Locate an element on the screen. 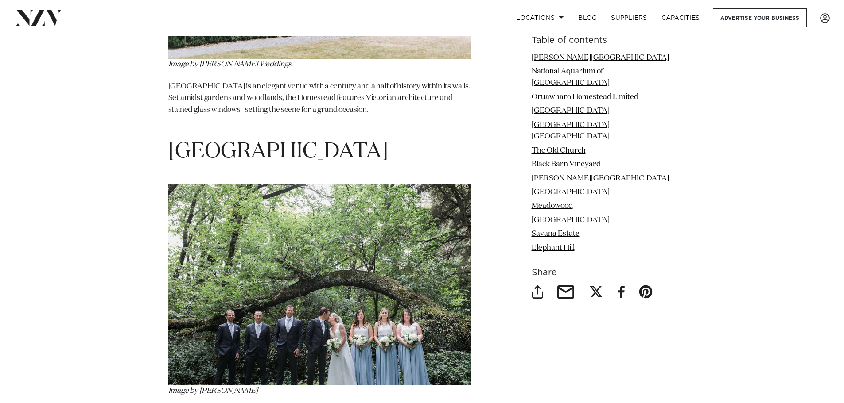  img: nzv-logo.png is located at coordinates (38, 18).